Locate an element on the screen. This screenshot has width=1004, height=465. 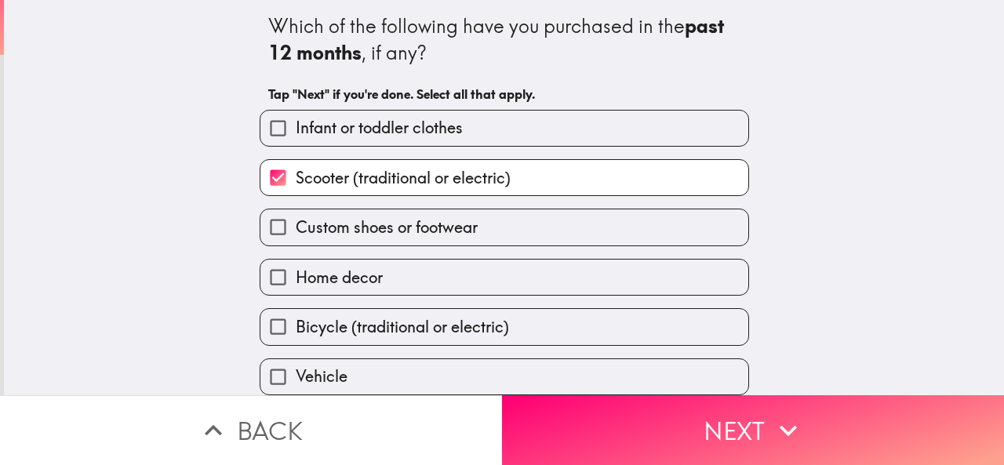
span: Vehicle is located at coordinates (322, 376).